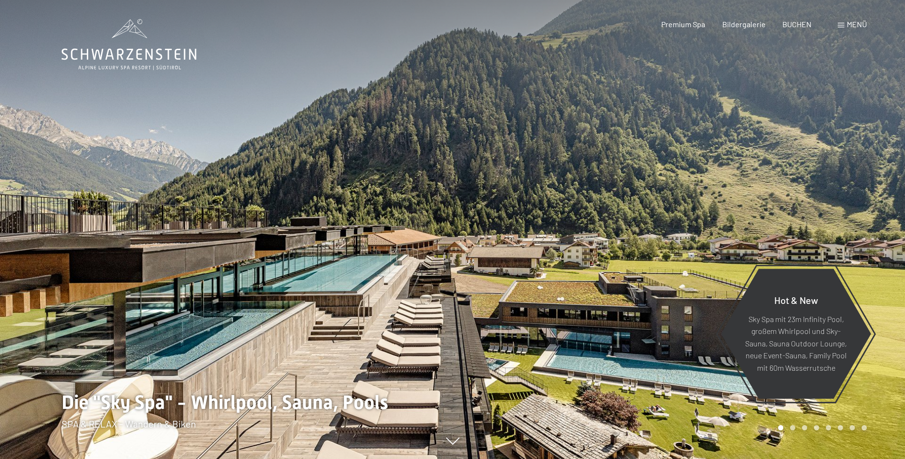  I want to click on div: Carousel Page 2, so click(793, 428).